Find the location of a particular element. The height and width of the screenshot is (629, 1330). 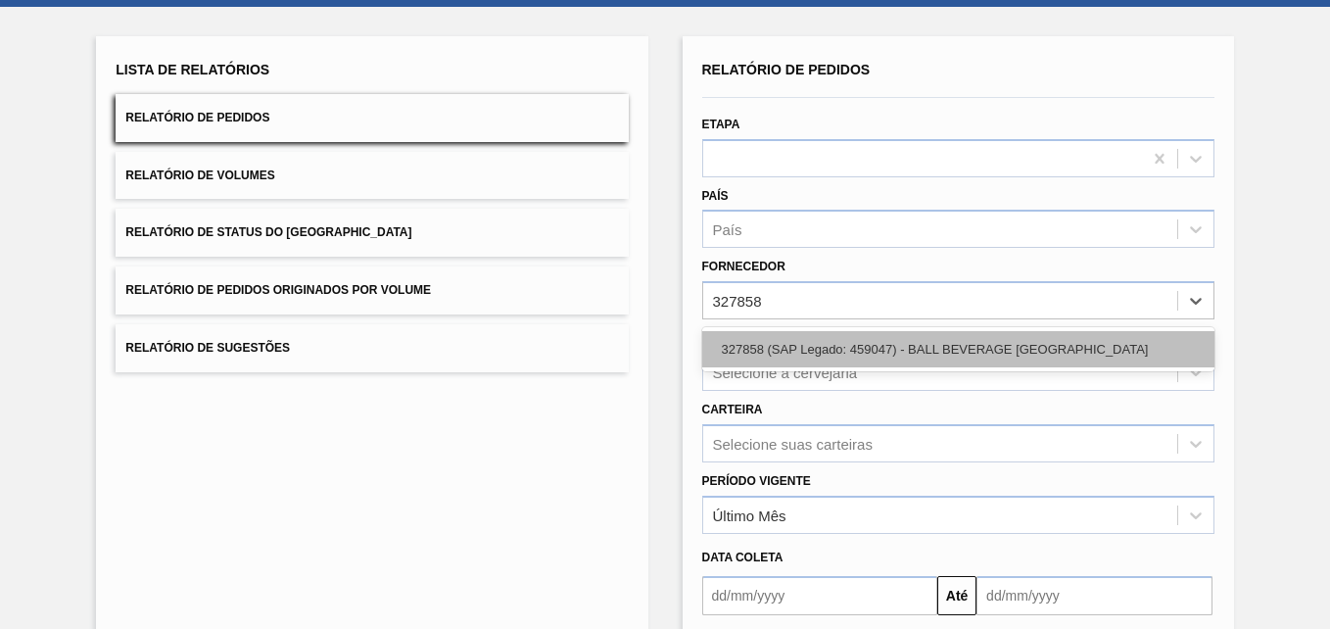

button: Relatório de Pedidos is located at coordinates (371, 118).